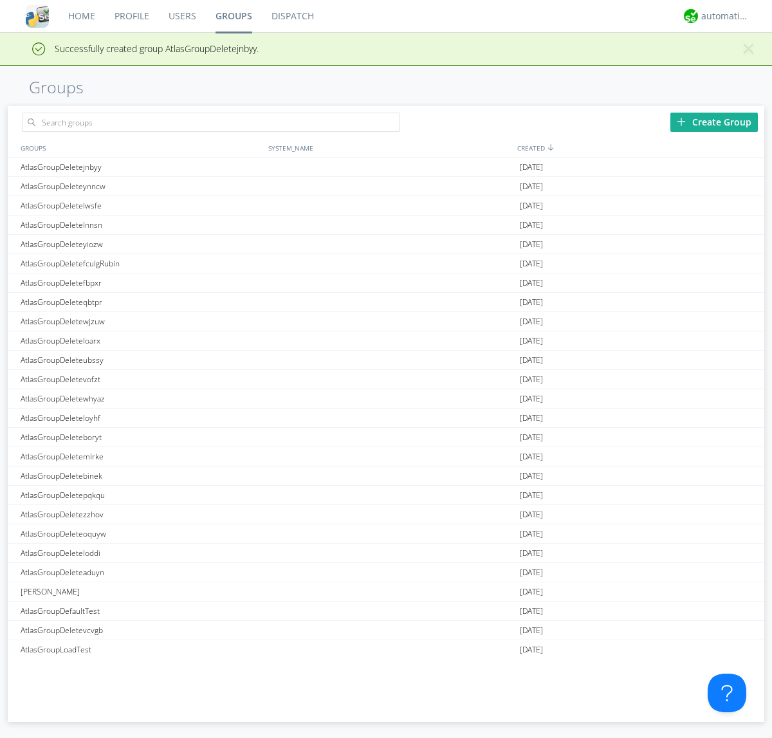 The height and width of the screenshot is (738, 772). What do you see at coordinates (141, 282) in the screenshot?
I see `div: AtlasGroupDeletefbpxr` at bounding box center [141, 282].